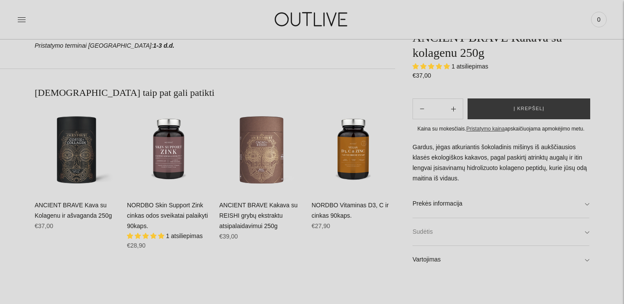 This screenshot has width=624, height=304. What do you see at coordinates (501, 129) in the screenshot?
I see `div: Kaina su mokesčiais. apskaičiuojama apmokėjimo metu.` at bounding box center [501, 129].